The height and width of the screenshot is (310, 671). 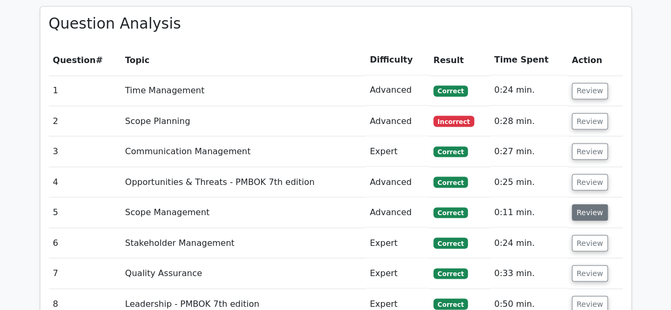 I want to click on td: Scope Management, so click(x=243, y=212).